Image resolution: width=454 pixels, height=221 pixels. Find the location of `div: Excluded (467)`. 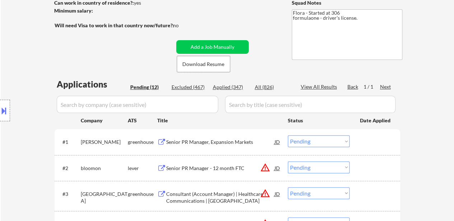

div: Excluded (467) is located at coordinates (190, 87).